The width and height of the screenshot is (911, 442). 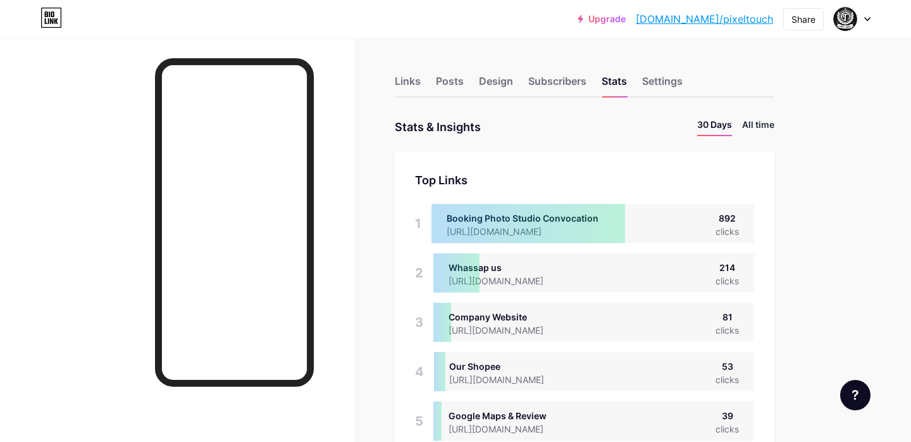 What do you see at coordinates (727, 366) in the screenshot?
I see `div: 53` at bounding box center [727, 366].